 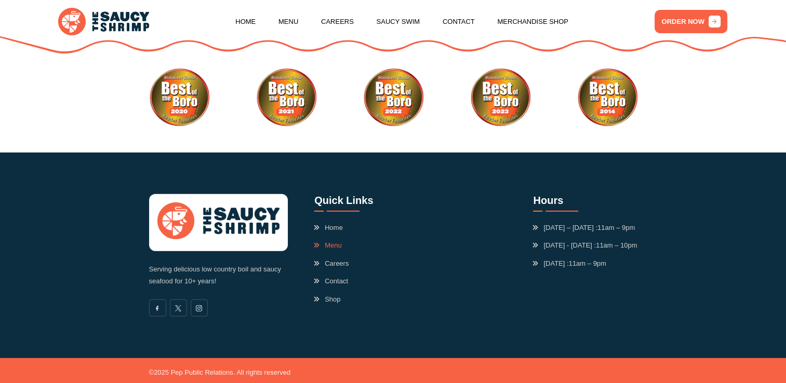 I want to click on a: ORDER NOW, so click(x=691, y=21).